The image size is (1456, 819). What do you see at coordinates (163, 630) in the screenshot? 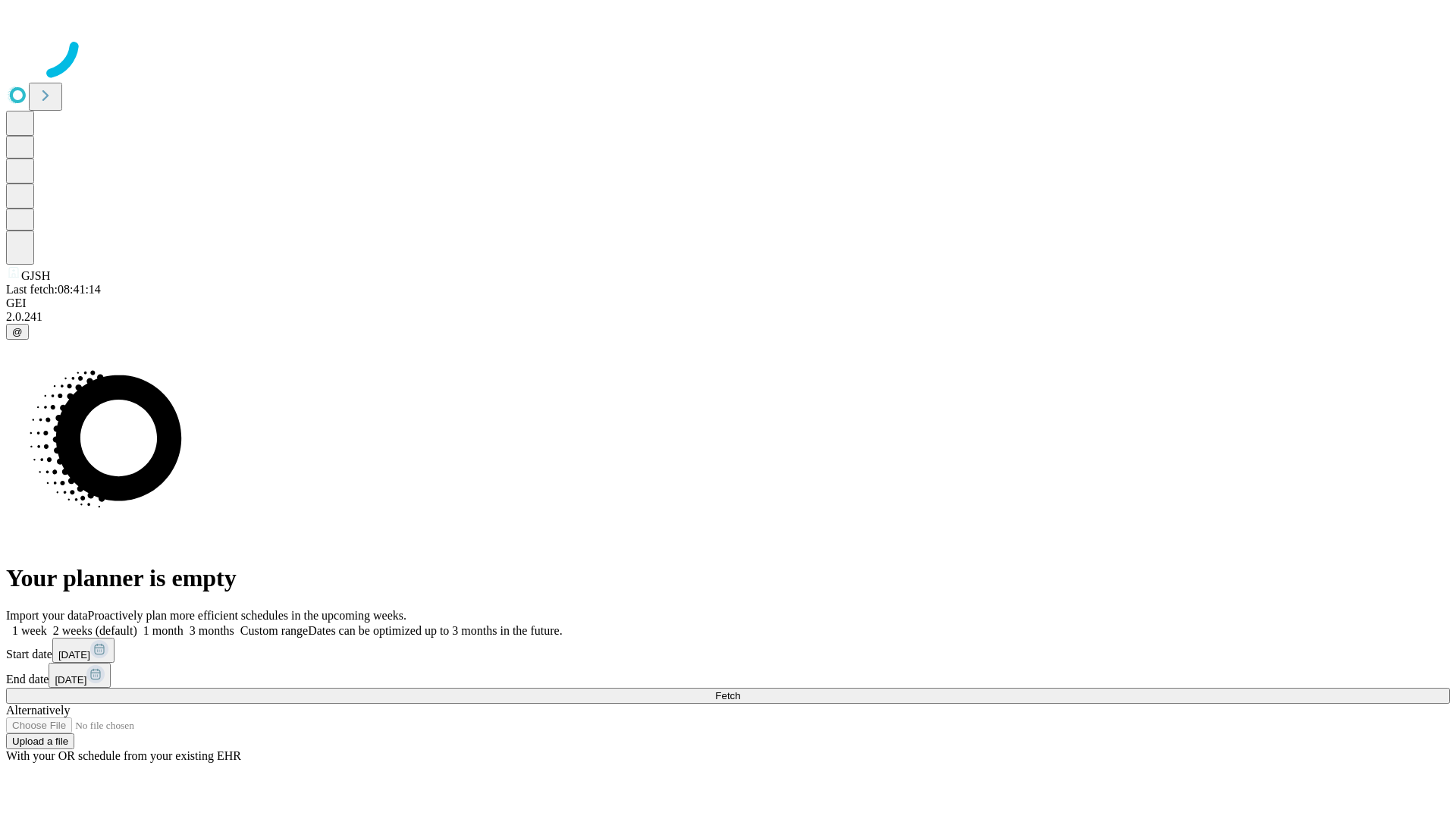
I see `span: 1 month` at bounding box center [163, 630].